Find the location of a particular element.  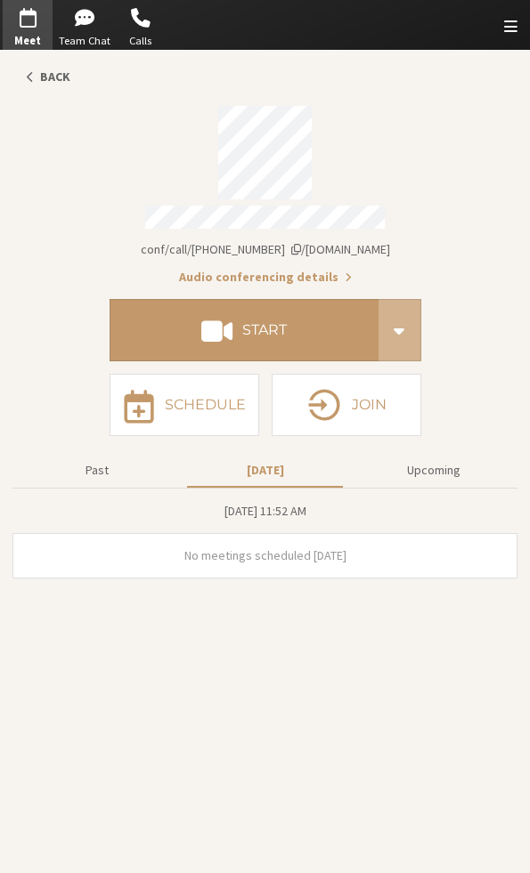

button: Back is located at coordinates (46, 77).